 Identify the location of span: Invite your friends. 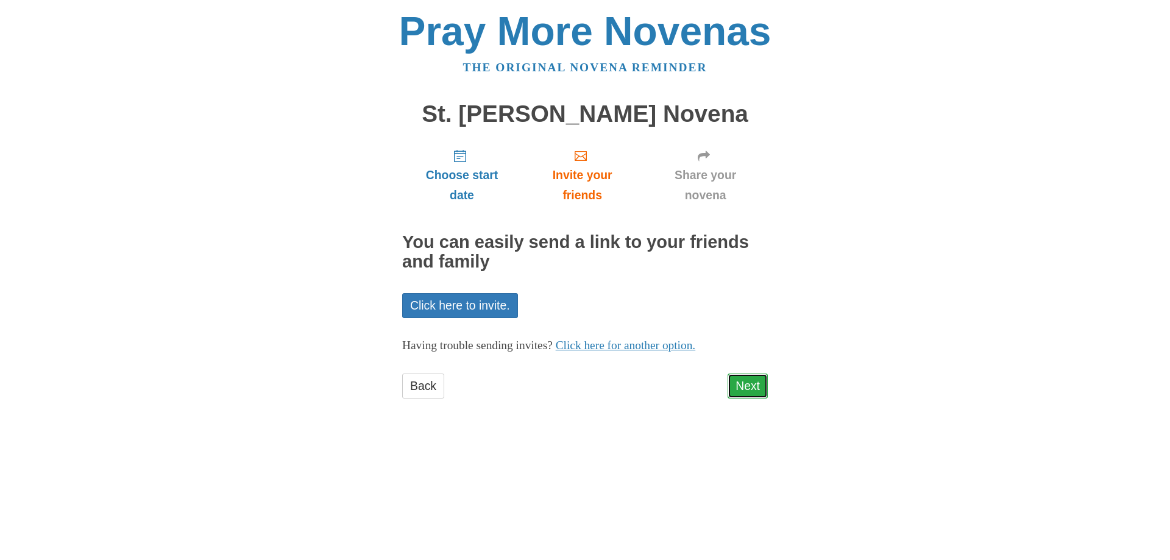
(582, 185).